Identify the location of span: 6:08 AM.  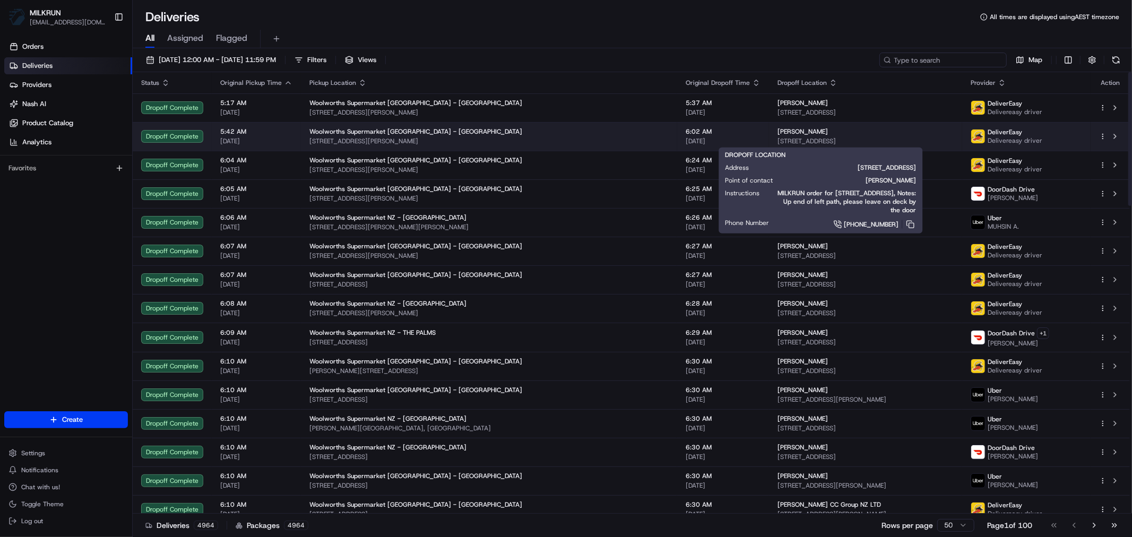
(256, 303).